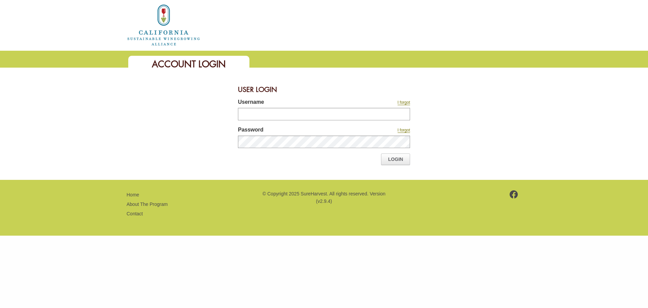 Image resolution: width=648 pixels, height=308 pixels. What do you see at coordinates (396, 159) in the screenshot?
I see `a: Login` at bounding box center [396, 159].